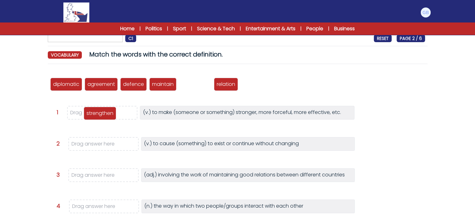 This screenshot has height=217, width=475. What do you see at coordinates (76, 12) in the screenshot?
I see `img: Logo` at bounding box center [76, 12].